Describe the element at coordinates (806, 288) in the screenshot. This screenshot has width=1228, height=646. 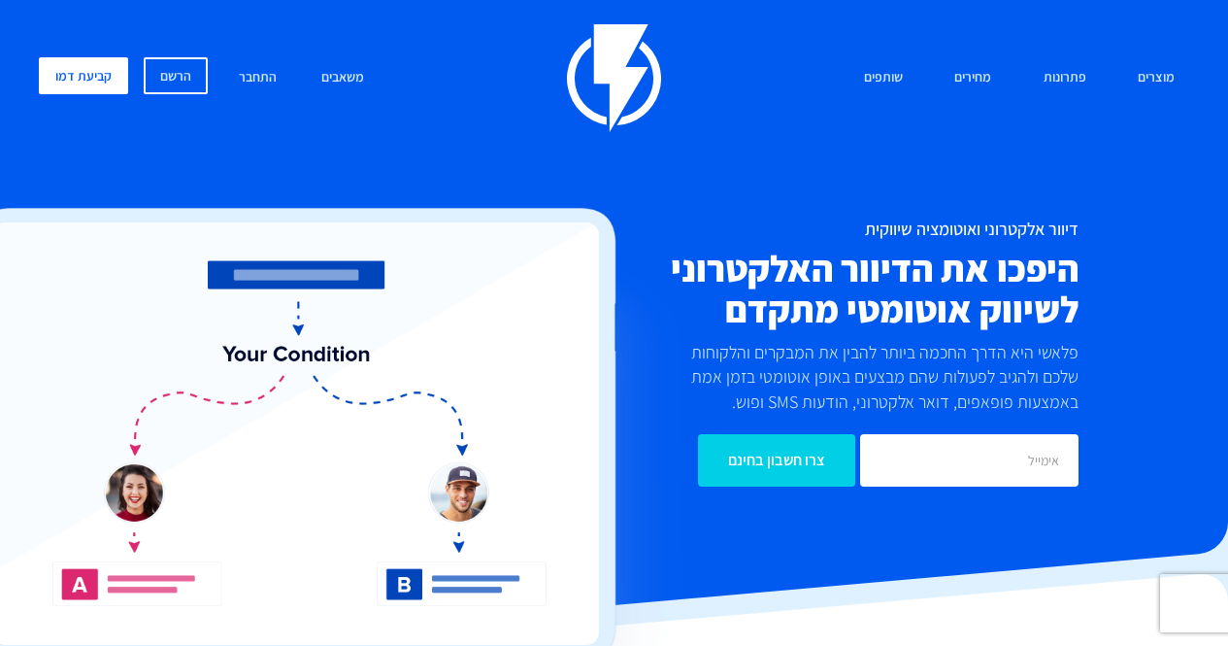
I see `h2: היפכו את הדיוור האלקטרוני לשיווק אוטומטי מתקדם` at that location.